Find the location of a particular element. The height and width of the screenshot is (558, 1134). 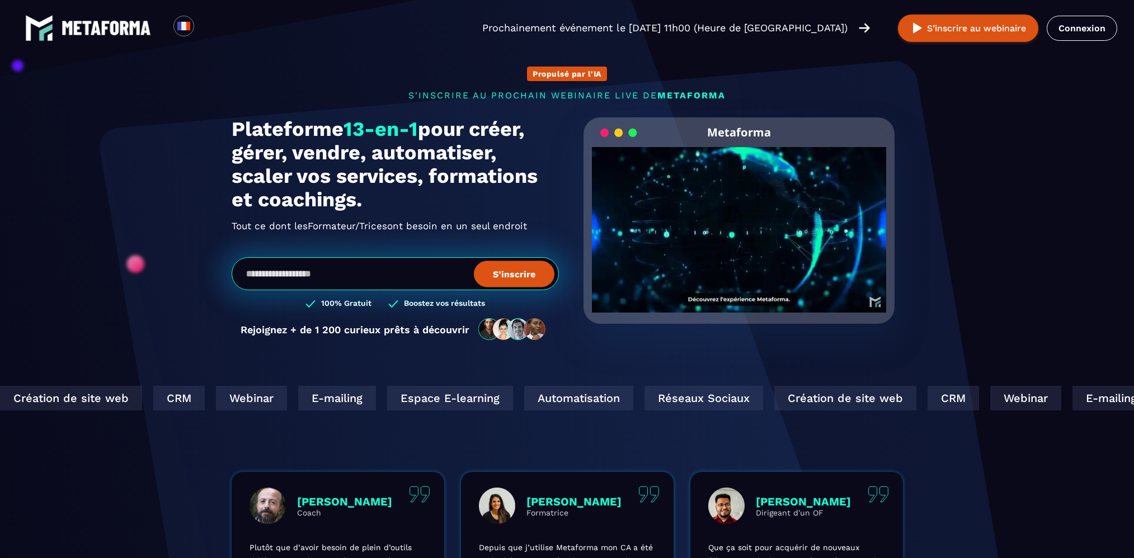

h3: 100% Gratuit is located at coordinates (346, 304).